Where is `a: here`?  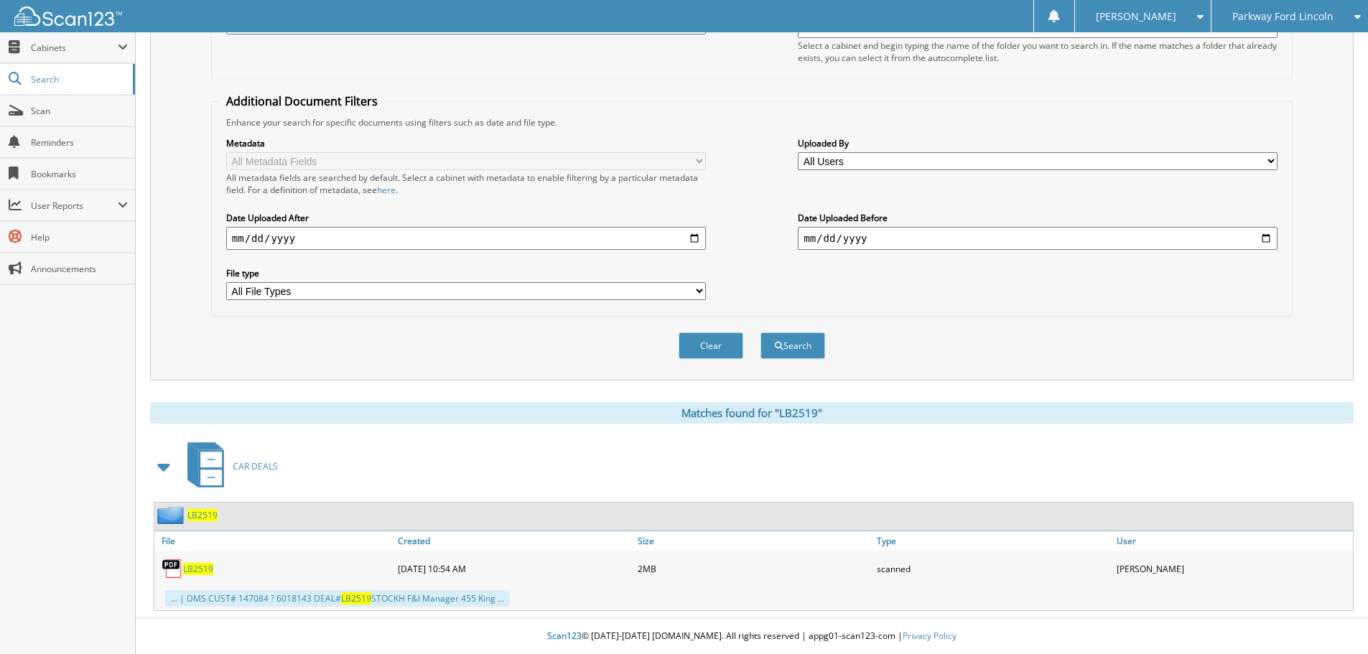
a: here is located at coordinates (386, 190).